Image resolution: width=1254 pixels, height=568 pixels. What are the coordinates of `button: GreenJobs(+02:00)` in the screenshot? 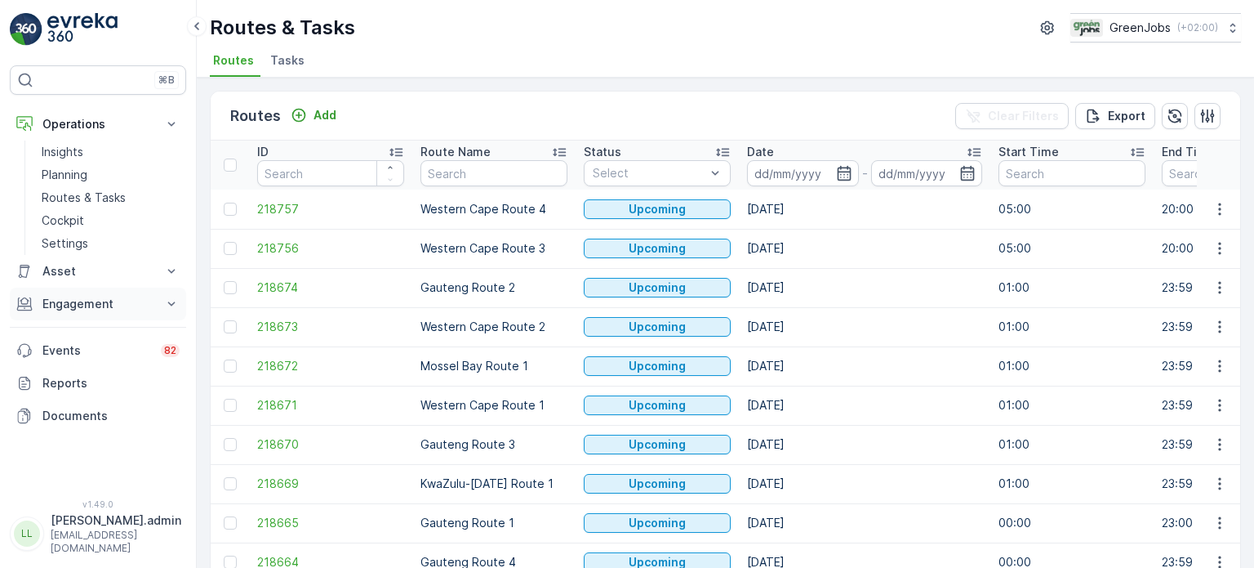 It's located at (1156, 28).